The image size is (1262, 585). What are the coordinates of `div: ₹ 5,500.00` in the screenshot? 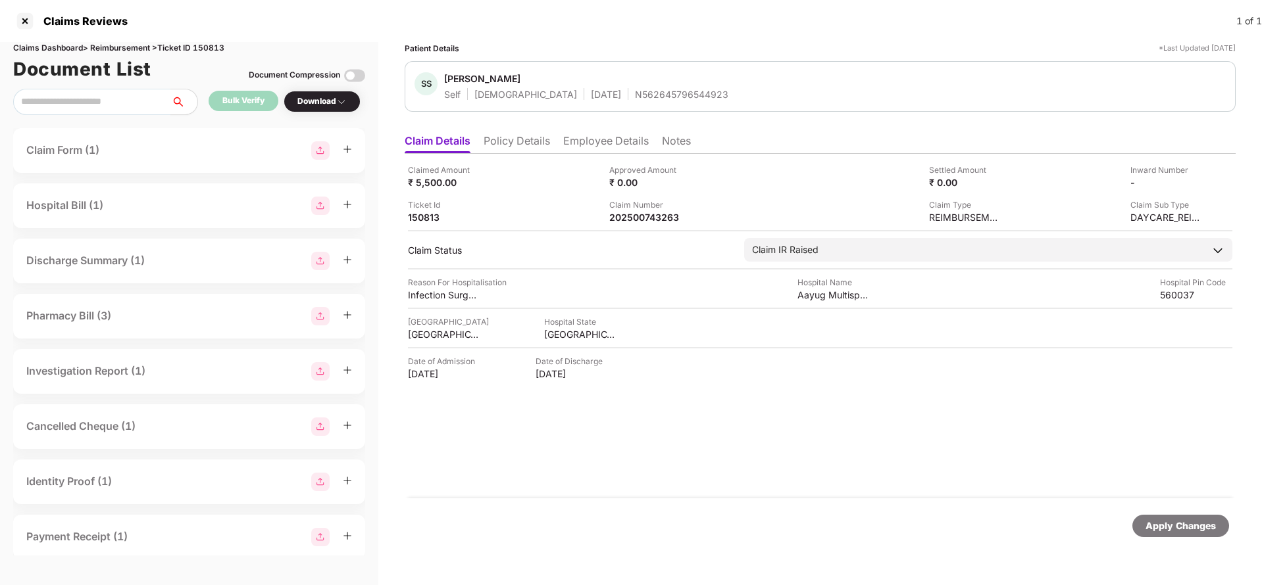 It's located at (444, 182).